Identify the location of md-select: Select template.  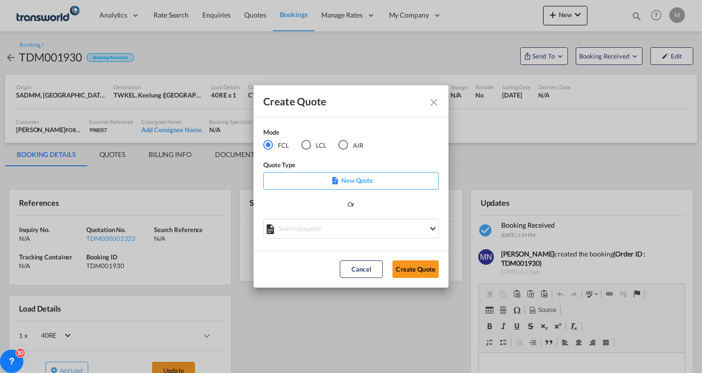
(351, 229).